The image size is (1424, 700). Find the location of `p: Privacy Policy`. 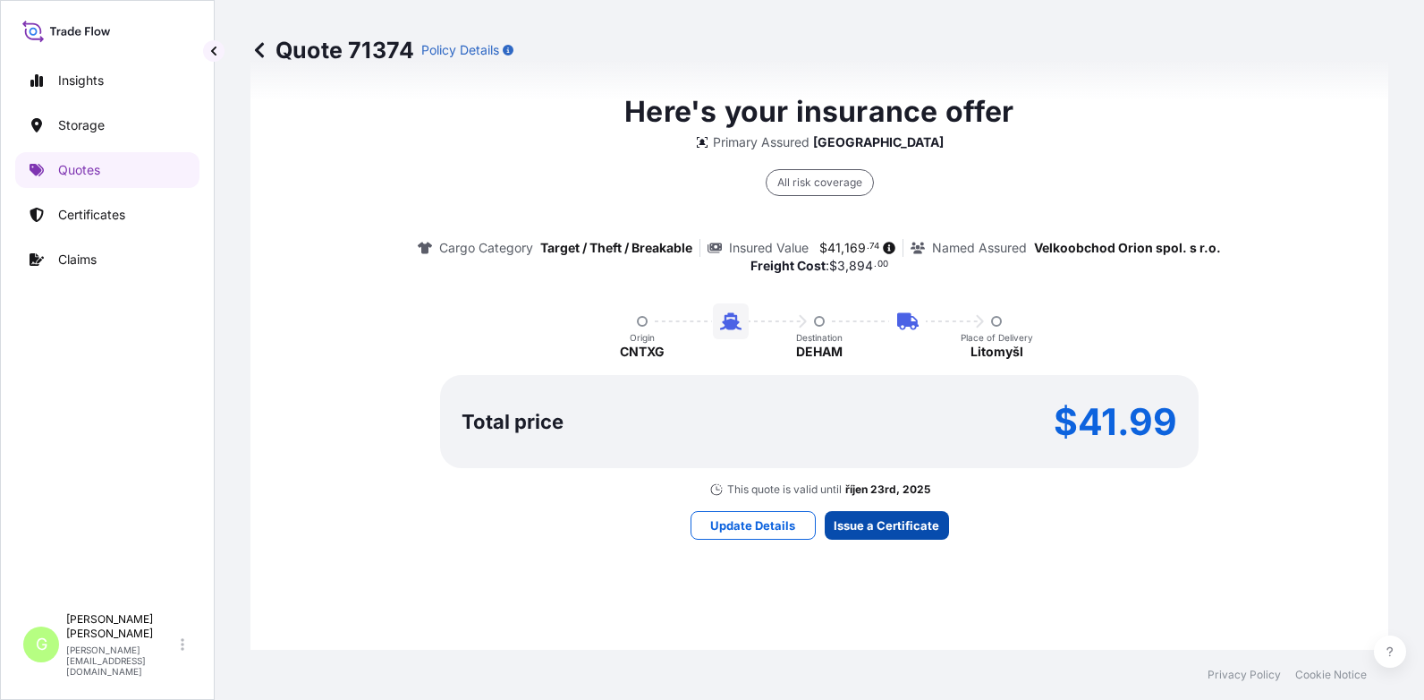

p: Privacy Policy is located at coordinates (1245, 675).